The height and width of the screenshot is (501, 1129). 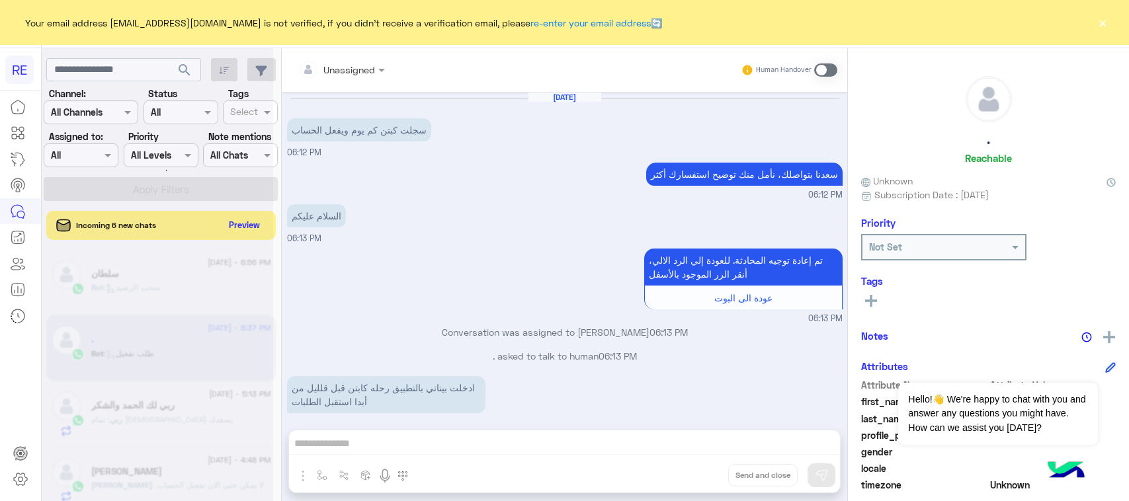 What do you see at coordinates (784, 70) in the screenshot?
I see `small: Human Handover` at bounding box center [784, 70].